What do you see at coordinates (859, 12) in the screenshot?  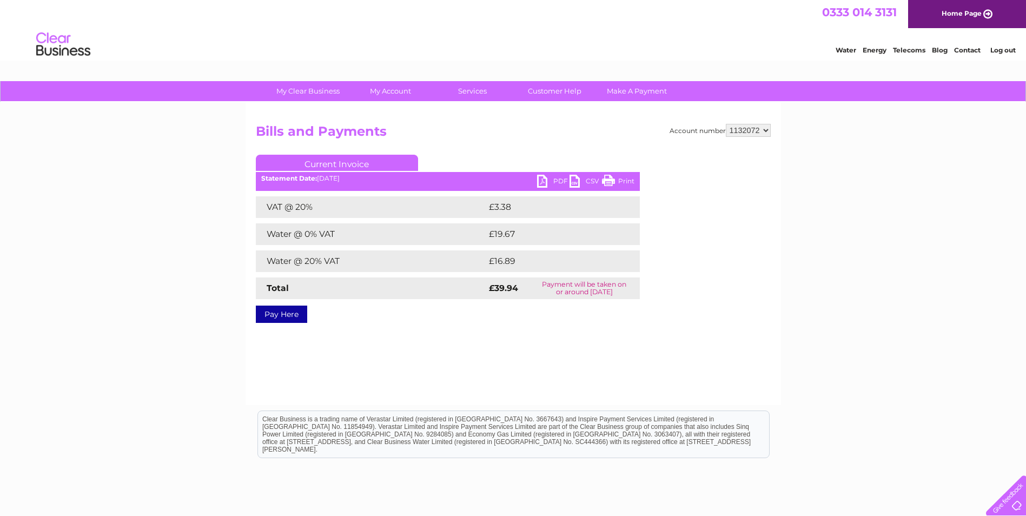 I see `span: 0333 014 3131` at bounding box center [859, 12].